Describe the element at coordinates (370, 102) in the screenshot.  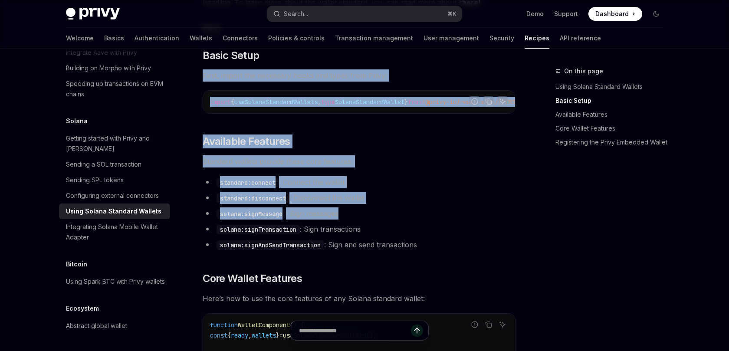
I see `span: SolanaStandardWallet` at that location.